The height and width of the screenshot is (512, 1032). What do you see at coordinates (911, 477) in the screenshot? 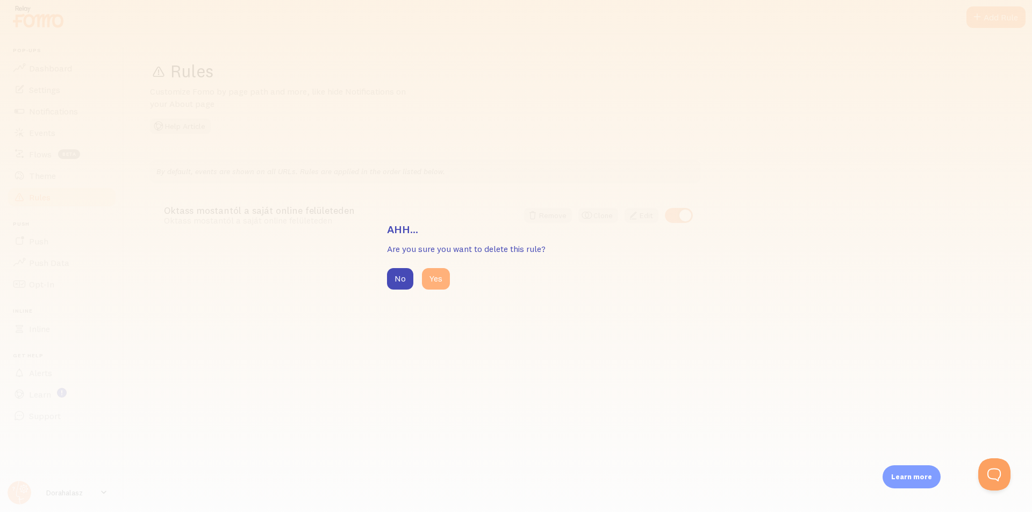
I see `div: Learn more` at bounding box center [911, 477].